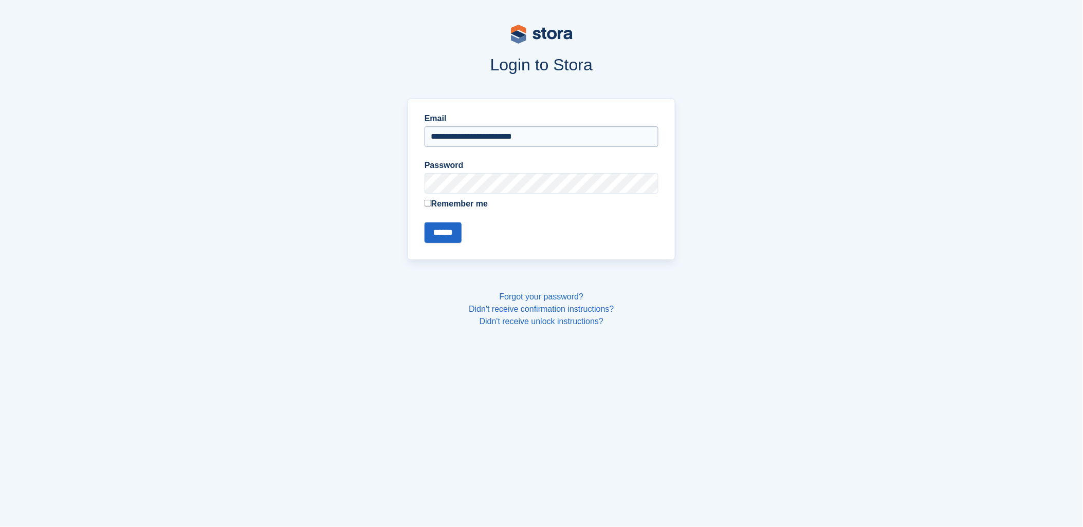  Describe the element at coordinates (542, 65) in the screenshot. I see `h1: Login to Stora` at that location.